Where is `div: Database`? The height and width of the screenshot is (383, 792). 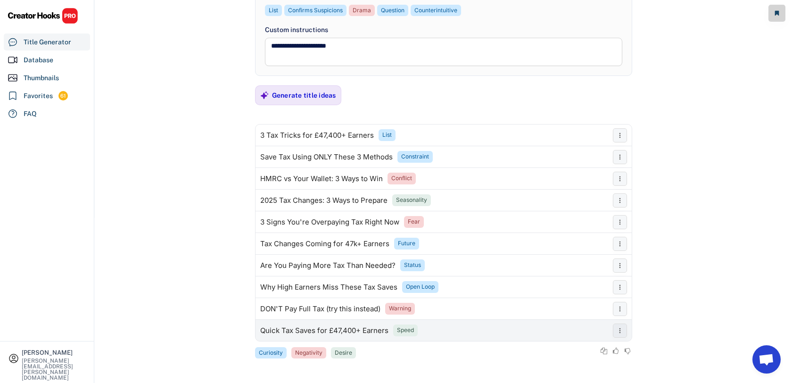 div: Database is located at coordinates (38, 60).